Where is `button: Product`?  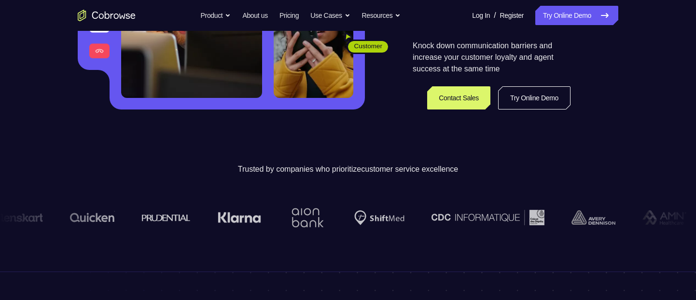 button: Product is located at coordinates (216, 15).